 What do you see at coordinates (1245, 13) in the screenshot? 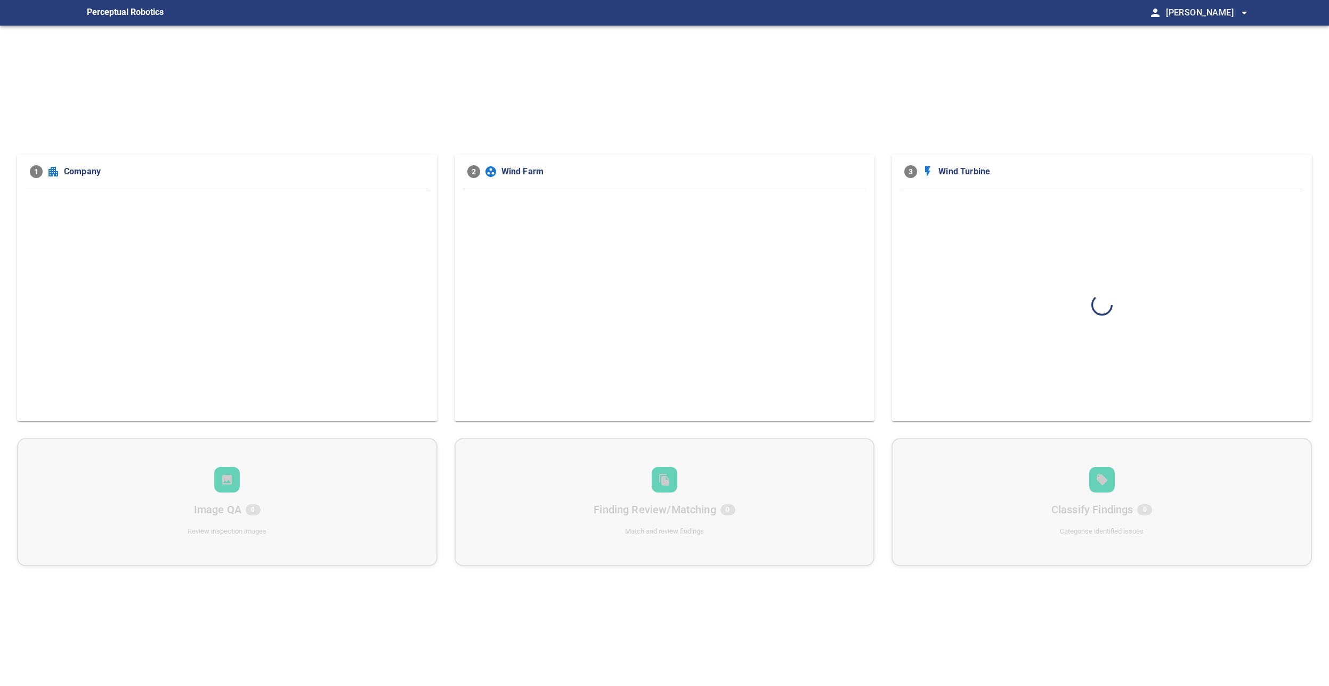
I see `span: arrow_drop_down` at bounding box center [1245, 13].